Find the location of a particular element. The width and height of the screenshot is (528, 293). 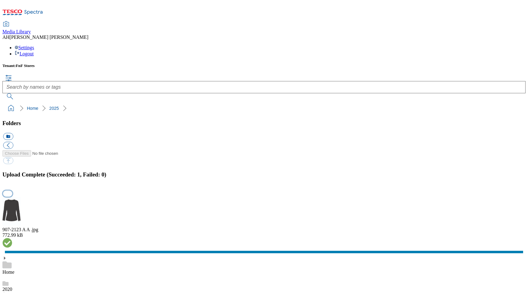

div: 772.99 kB is located at coordinates (264, 235).